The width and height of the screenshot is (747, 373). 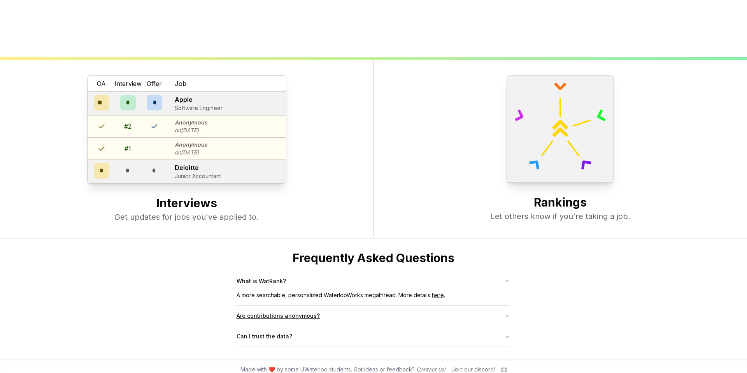 I want to click on span: Job, so click(x=180, y=84).